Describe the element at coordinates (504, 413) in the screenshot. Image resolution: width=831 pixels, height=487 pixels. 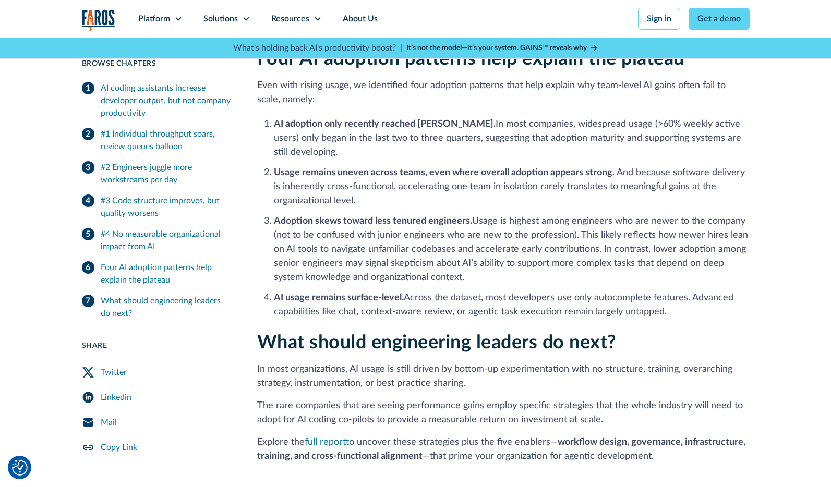
I see `p: The rare companies that are seeing performance gains employ specific strategies that the whole in...` at that location.